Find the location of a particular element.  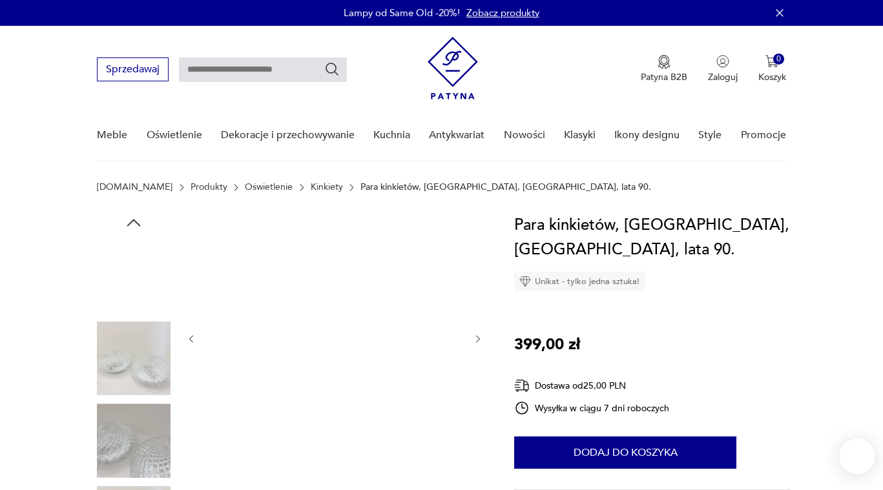

p: 399,00 zł is located at coordinates (547, 345).